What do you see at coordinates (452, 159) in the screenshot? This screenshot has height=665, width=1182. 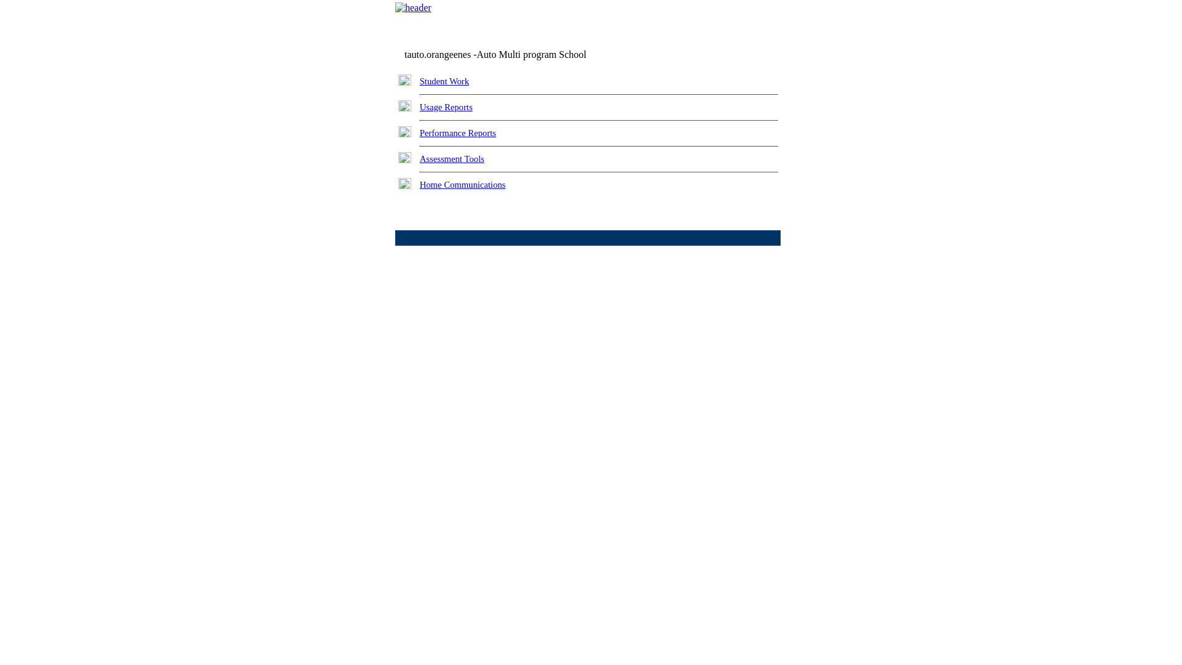 I see `a: Assessment Tools` at bounding box center [452, 159].